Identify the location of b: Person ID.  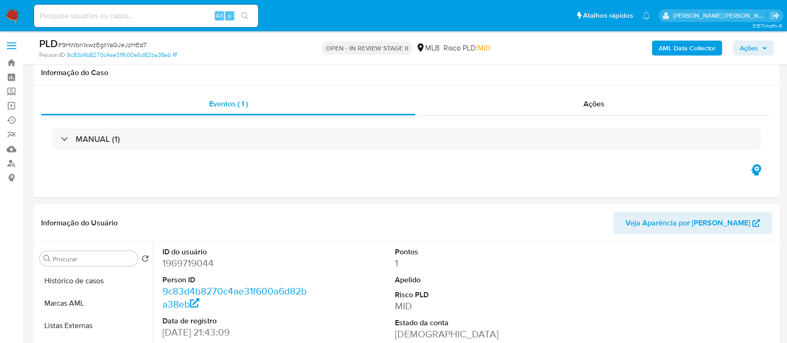
(52, 55).